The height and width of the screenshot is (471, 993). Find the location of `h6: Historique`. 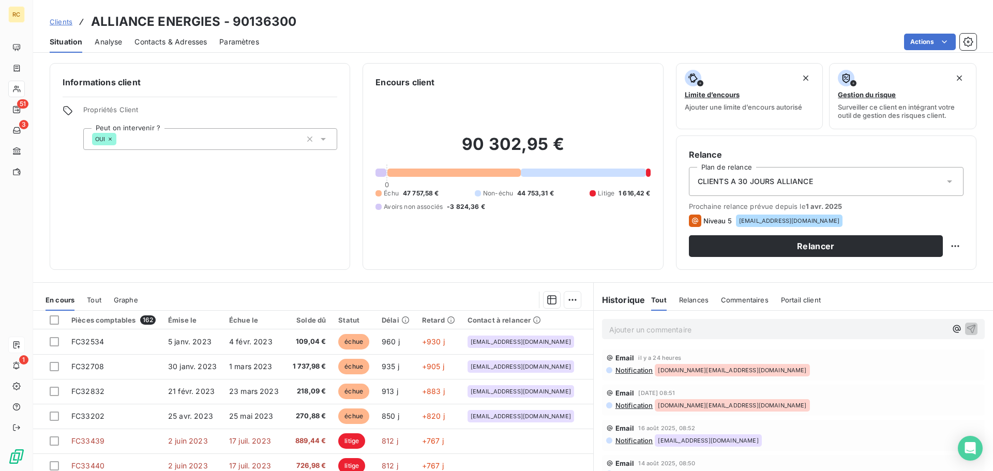

h6: Historique is located at coordinates (619, 300).